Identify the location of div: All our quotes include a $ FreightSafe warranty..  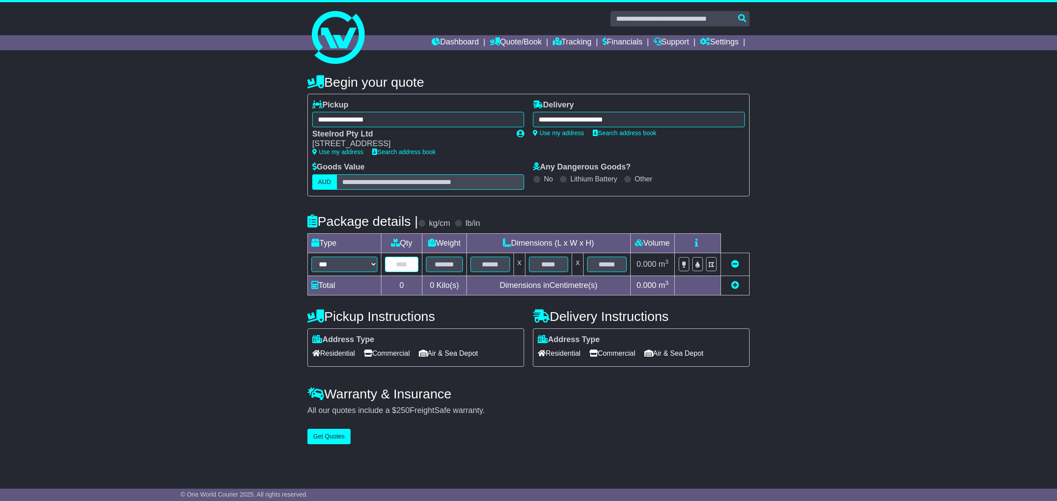
(528, 411).